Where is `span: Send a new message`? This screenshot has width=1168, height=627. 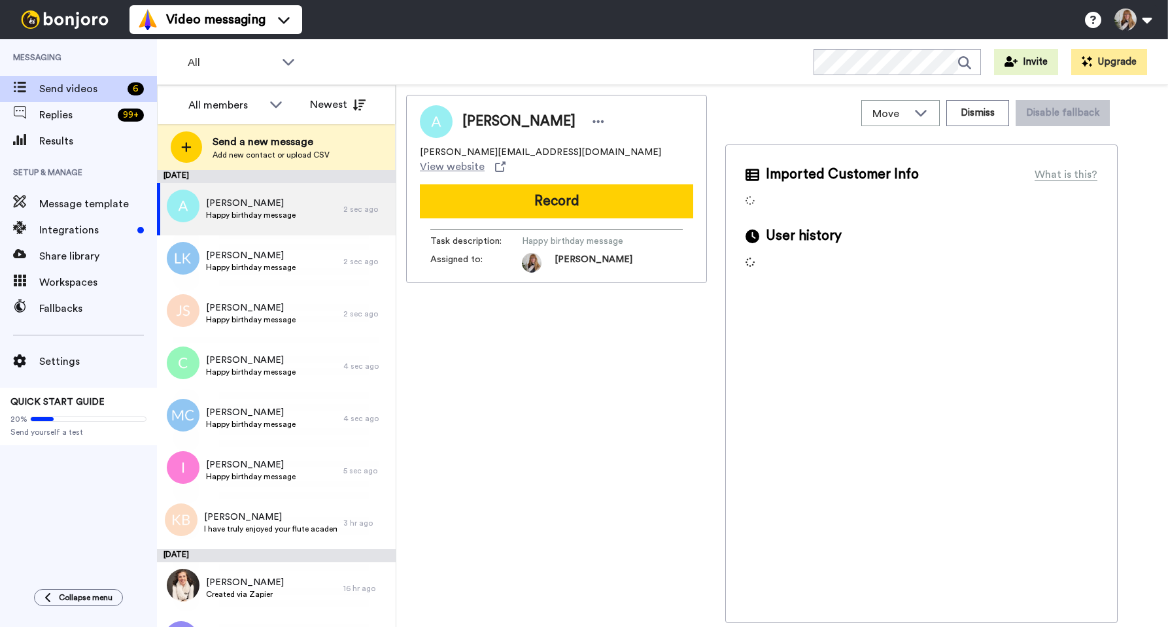 span: Send a new message is located at coordinates (271, 142).